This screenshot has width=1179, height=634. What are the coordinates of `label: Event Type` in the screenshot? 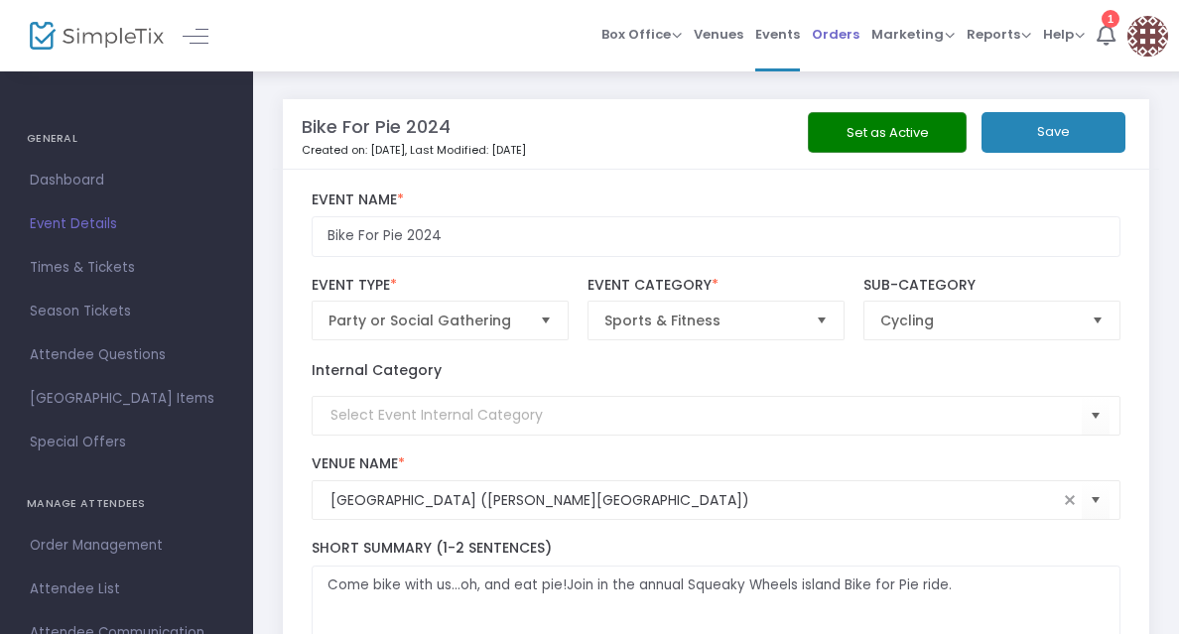 It's located at (440, 286).